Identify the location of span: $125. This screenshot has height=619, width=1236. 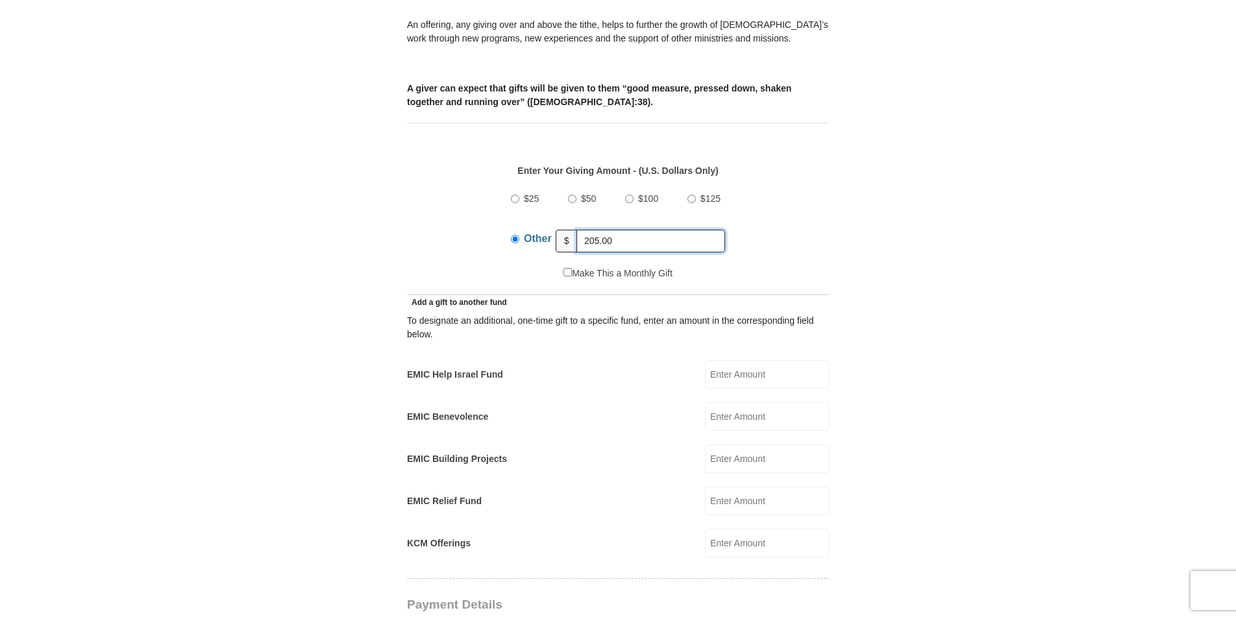
(710, 199).